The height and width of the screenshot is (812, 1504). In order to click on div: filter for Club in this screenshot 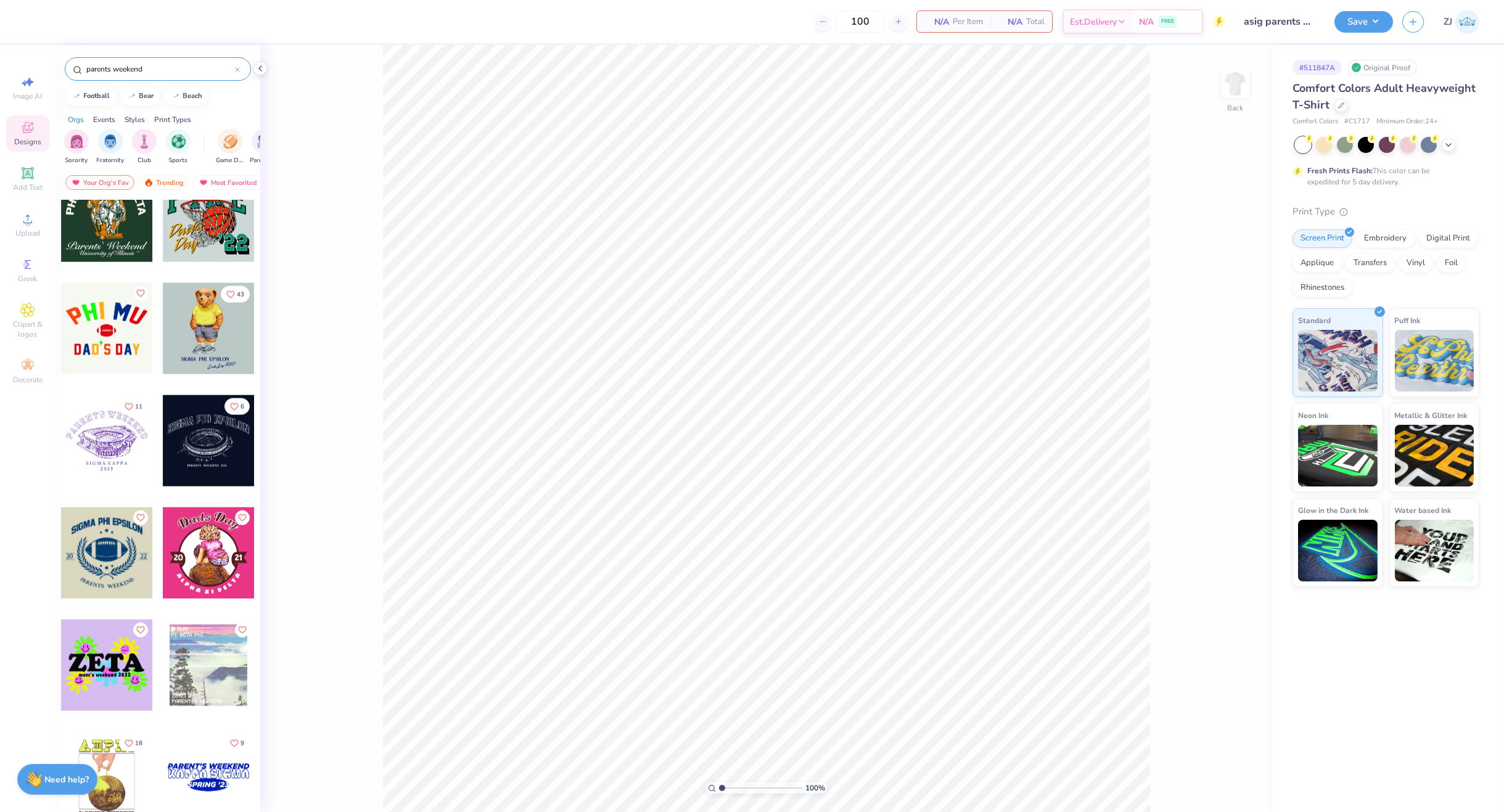, I will do `click(144, 147)`.